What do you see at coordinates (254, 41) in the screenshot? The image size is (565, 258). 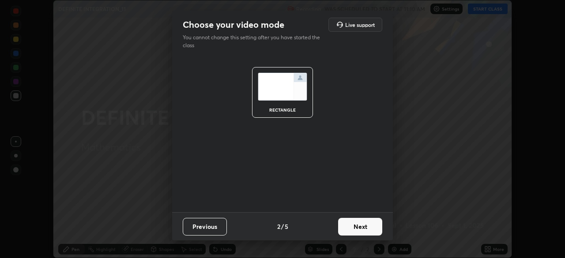 I see `p: You cannot change this setting after you have started the class` at bounding box center [254, 41].